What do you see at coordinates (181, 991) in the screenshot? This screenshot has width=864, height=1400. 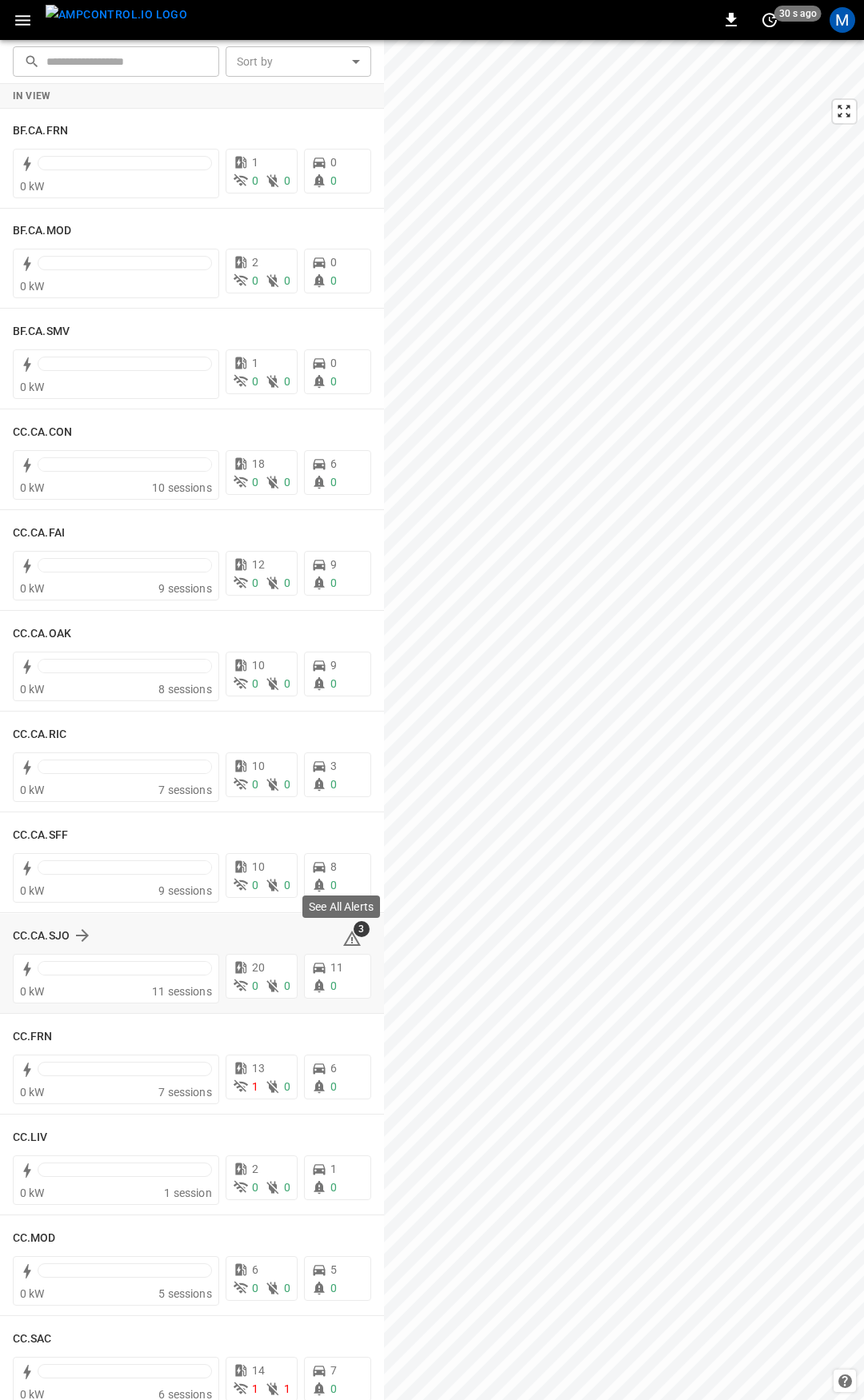 I see `span: 11 sessions` at bounding box center [181, 991].